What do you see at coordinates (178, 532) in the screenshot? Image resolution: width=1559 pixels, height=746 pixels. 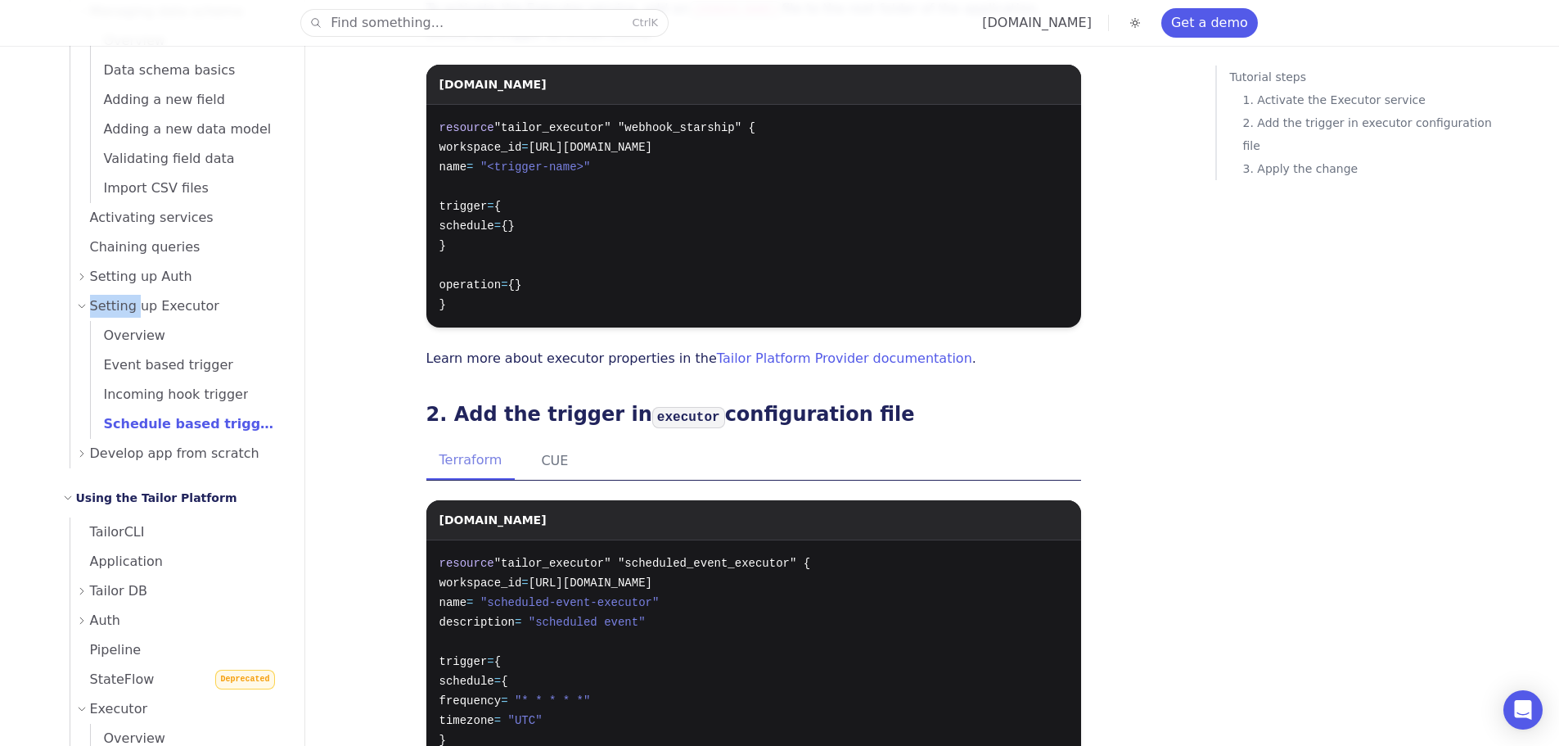 I see `a: TailorCLI` at bounding box center [178, 532].